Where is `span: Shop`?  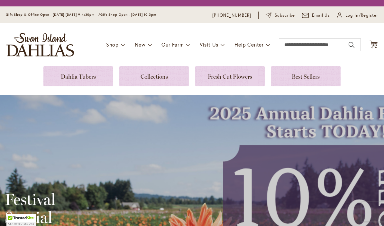
span: Shop is located at coordinates (112, 44).